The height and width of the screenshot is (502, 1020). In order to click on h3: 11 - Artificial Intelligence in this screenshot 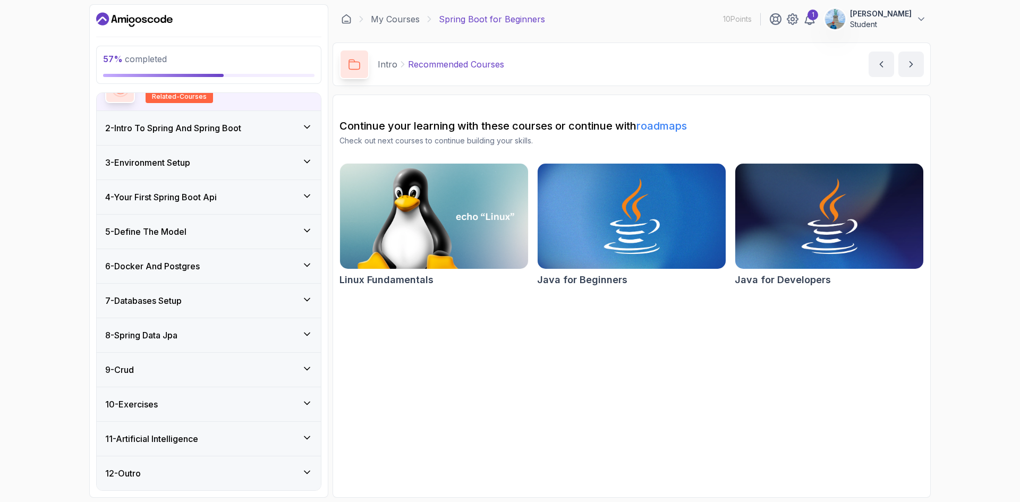, I will do `click(151, 439)`.